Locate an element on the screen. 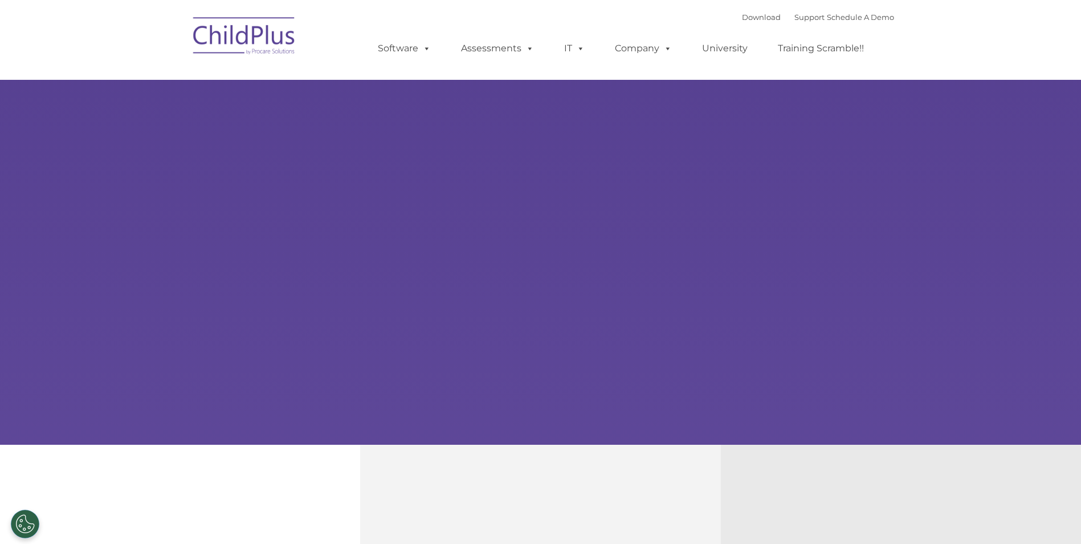  button: Cookies Settings is located at coordinates (25, 524).